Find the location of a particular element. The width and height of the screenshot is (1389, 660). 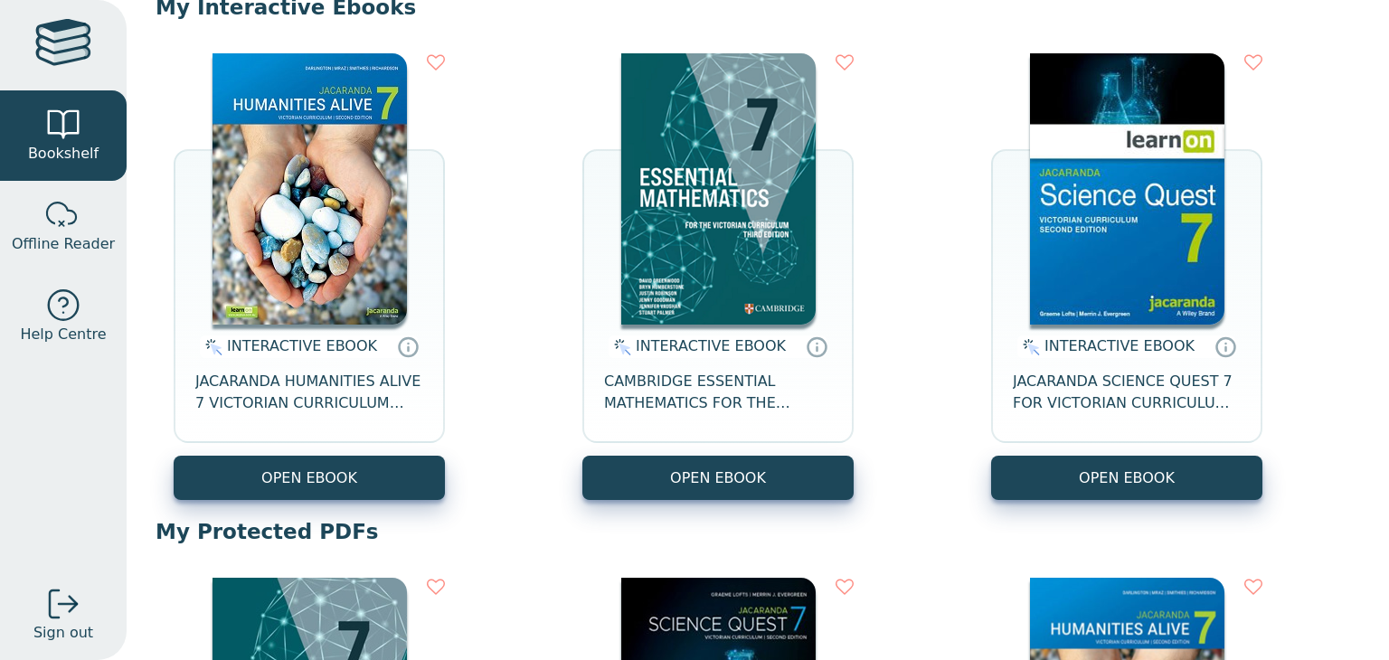

span: JACARANDA HUMANITIES ALIVE 7 VICTORIAN CURRICULUM LEARNON EBOOK 2E is located at coordinates (309, 393).